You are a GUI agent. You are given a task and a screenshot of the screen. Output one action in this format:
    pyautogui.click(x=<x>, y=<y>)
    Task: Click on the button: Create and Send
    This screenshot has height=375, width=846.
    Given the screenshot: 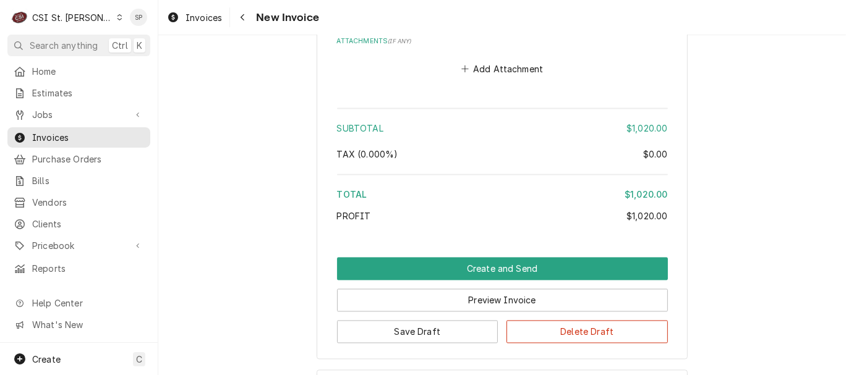 What is the action you would take?
    pyautogui.click(x=502, y=268)
    